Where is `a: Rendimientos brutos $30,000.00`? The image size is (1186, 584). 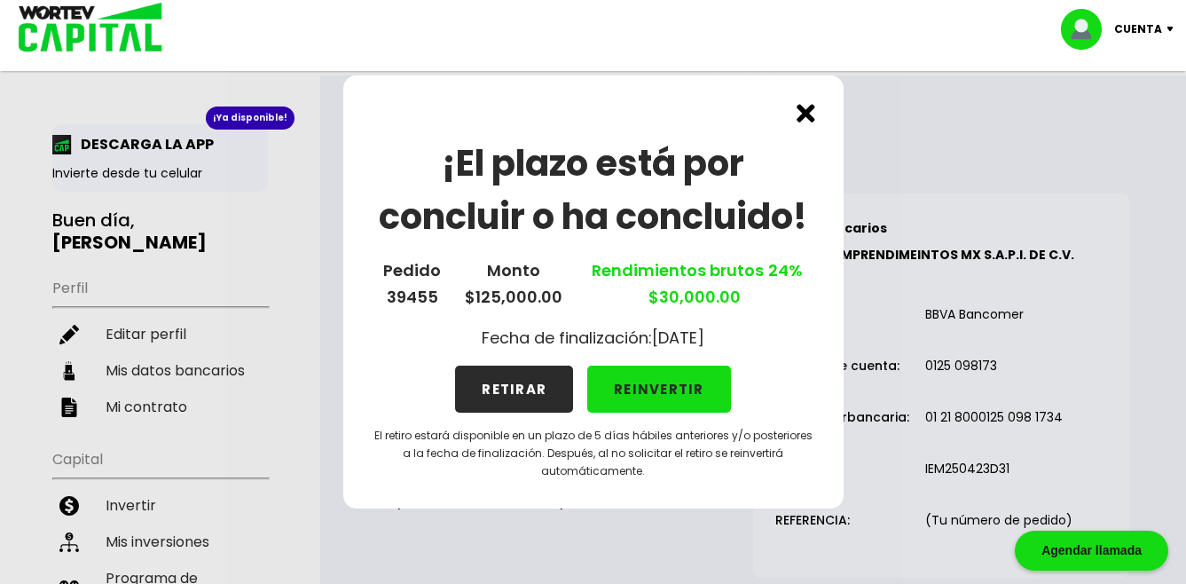 a: Rendimientos brutos $30,000.00 is located at coordinates (695, 283).